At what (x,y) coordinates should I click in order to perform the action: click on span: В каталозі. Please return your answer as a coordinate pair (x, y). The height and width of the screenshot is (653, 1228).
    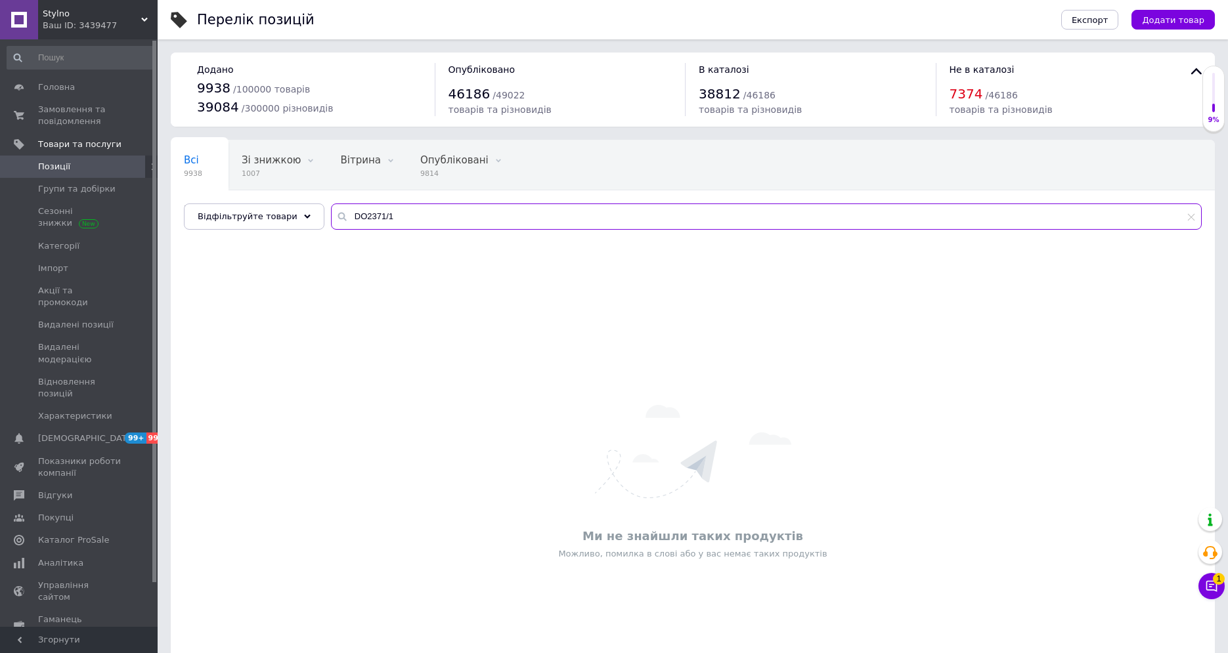
    Looking at the image, I should click on (724, 70).